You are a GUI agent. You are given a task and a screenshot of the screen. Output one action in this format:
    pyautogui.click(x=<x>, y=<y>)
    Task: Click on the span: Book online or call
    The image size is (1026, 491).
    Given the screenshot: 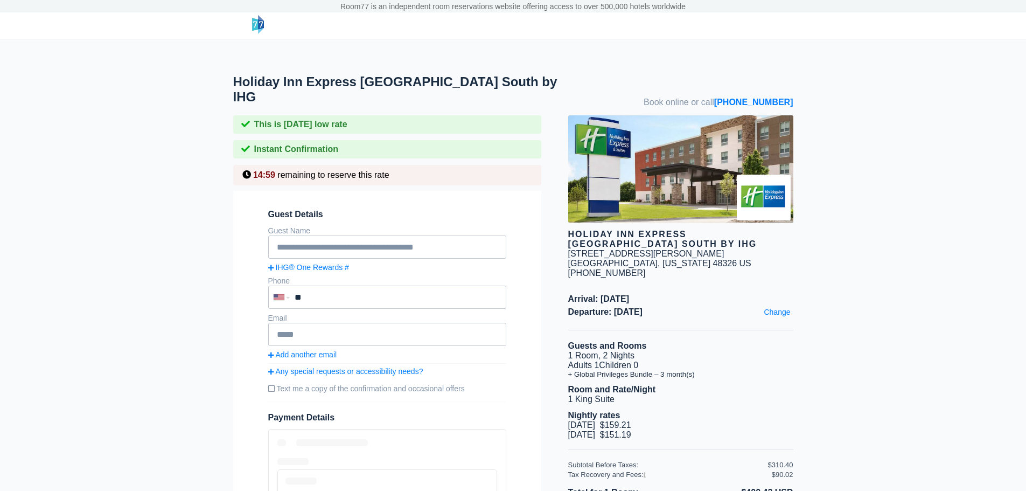 What is the action you would take?
    pyautogui.click(x=718, y=102)
    